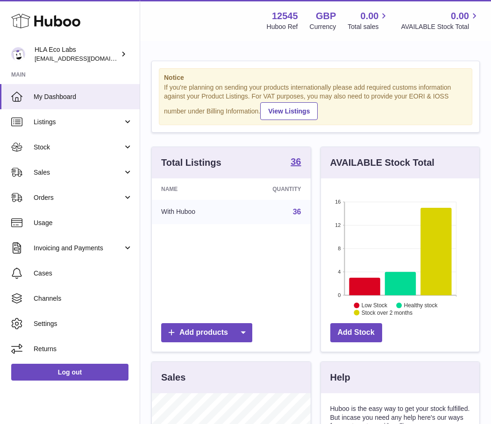 The height and width of the screenshot is (424, 491). Describe the element at coordinates (339, 295) in the screenshot. I see `text: 0` at that location.